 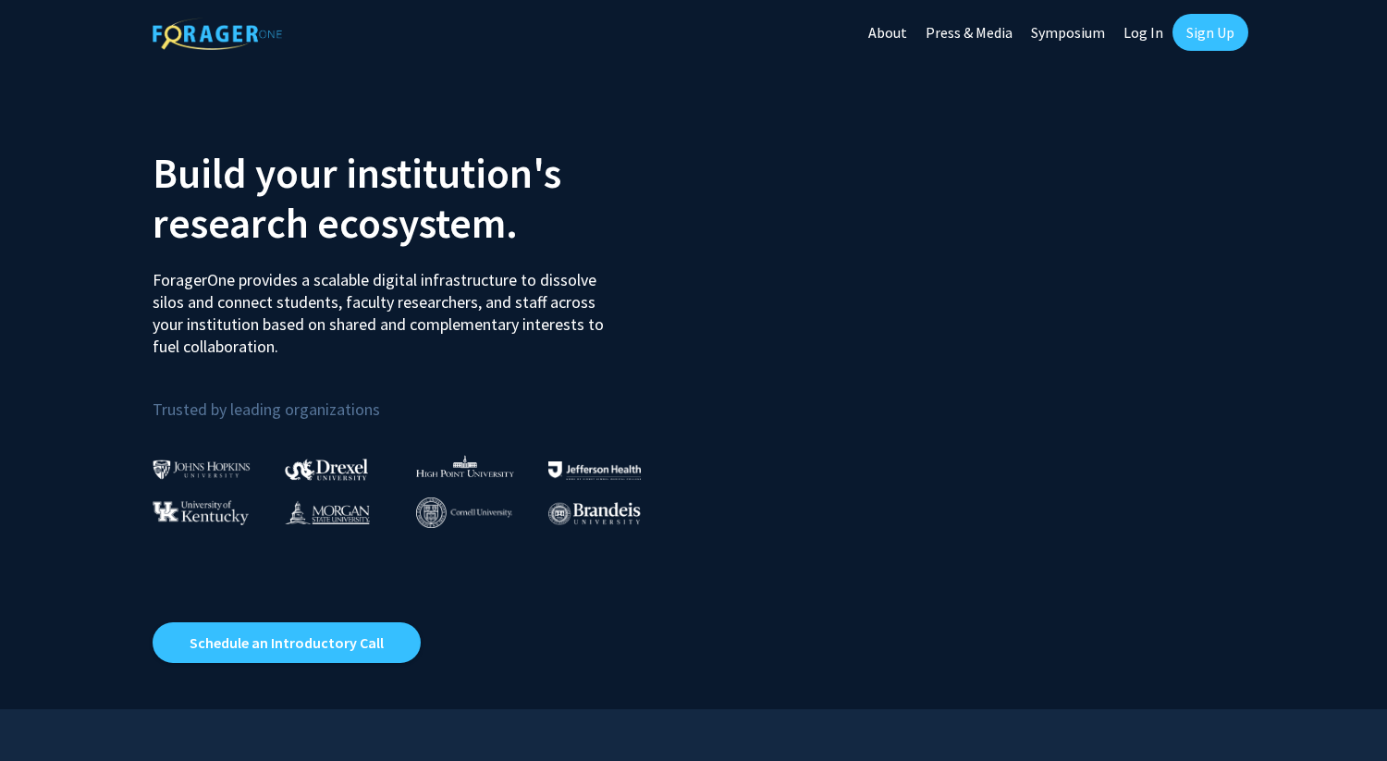 I want to click on img: High Point University, so click(x=465, y=466).